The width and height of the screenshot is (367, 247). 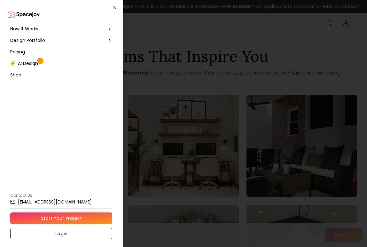 I want to click on span: Design Portfolio, so click(x=28, y=40).